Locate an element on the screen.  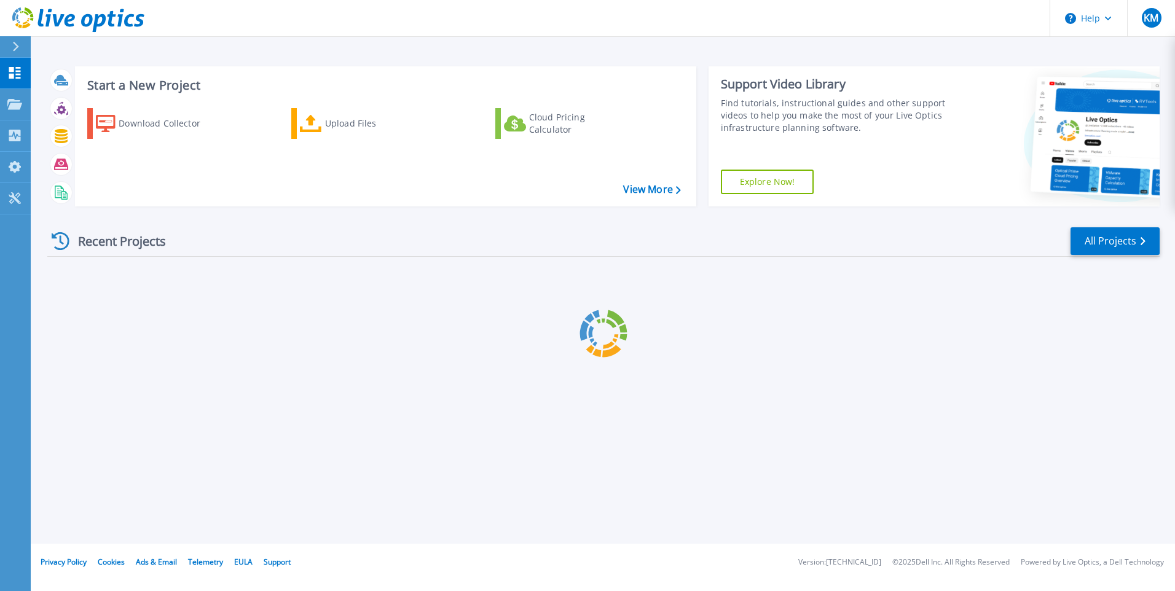
div: Cloud Pricing Calculator is located at coordinates (578, 124).